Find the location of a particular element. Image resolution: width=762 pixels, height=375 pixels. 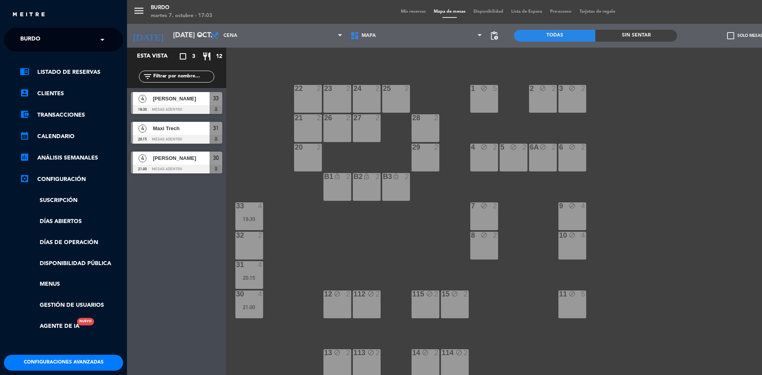

span: 3 is located at coordinates (194, 56).